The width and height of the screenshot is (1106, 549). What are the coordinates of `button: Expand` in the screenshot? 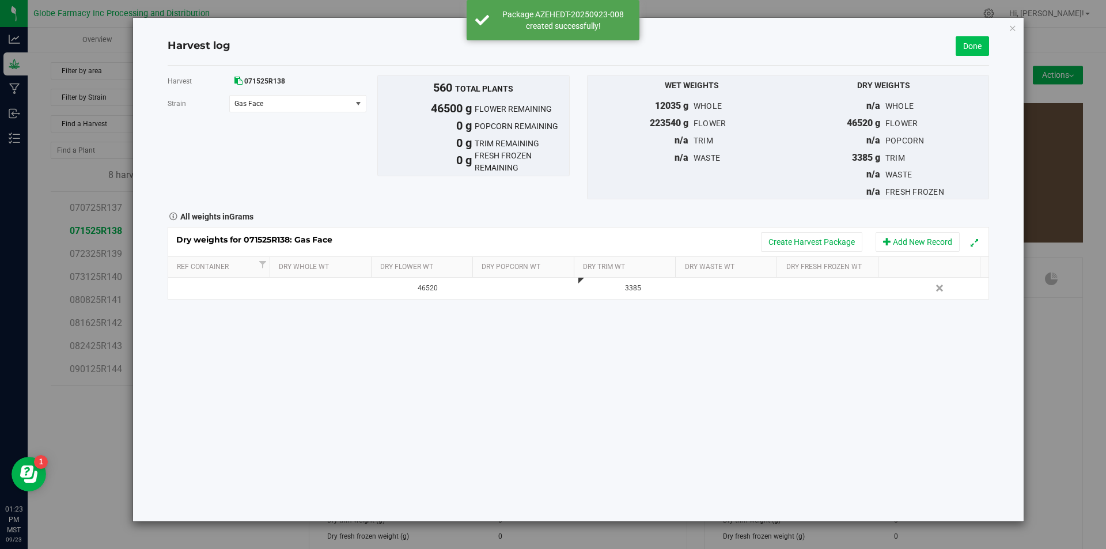 It's located at (974, 242).